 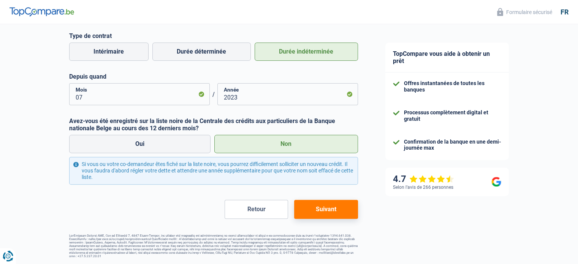 What do you see at coordinates (213, 246) in the screenshot?
I see `footer: LorEmipsum Dolorsi AME, Con ad Elitsedd 7, 4847 Eiusm-Tempor, inc utlabor etd magnaaliq eni admin...` at bounding box center [213, 246].